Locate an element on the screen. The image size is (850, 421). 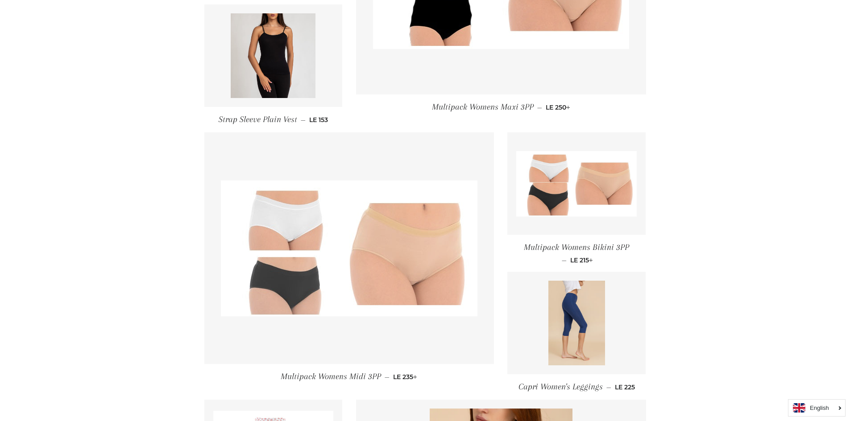
a: Multipack Womens Bikini 3PP — LE 215 is located at coordinates (576, 253).